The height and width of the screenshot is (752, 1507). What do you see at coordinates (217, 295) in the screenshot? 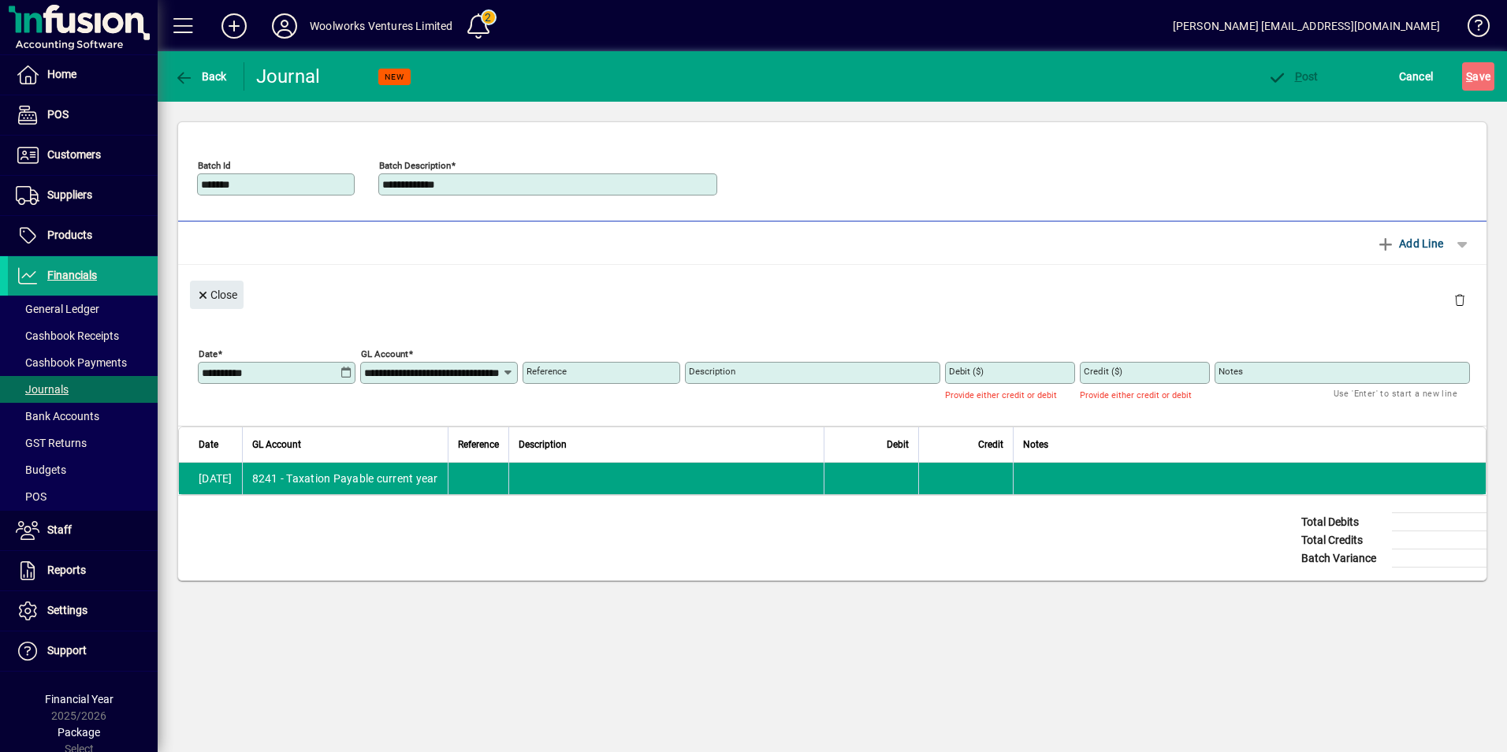
I see `button: Close` at bounding box center [217, 295].